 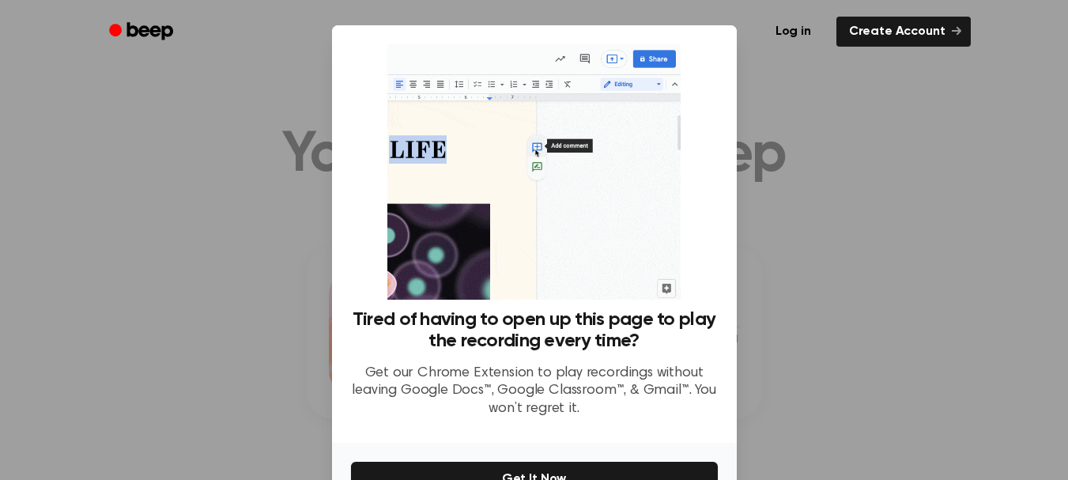 What do you see at coordinates (534, 330) in the screenshot?
I see `h3: Tired of having to open up this page to play the recording every time?` at bounding box center [534, 330].